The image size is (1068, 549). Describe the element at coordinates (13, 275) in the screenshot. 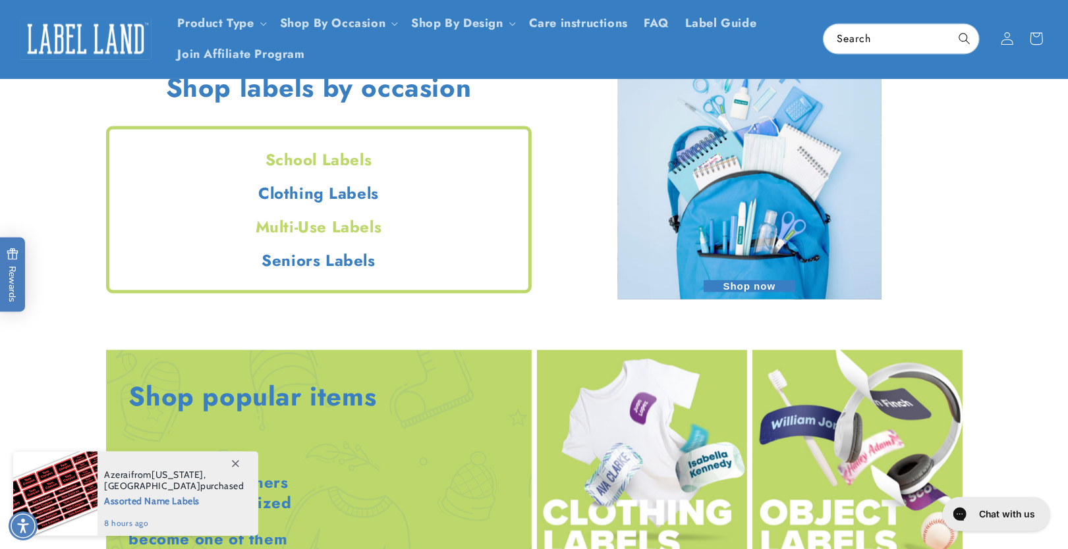

I see `span: Rewards` at that location.